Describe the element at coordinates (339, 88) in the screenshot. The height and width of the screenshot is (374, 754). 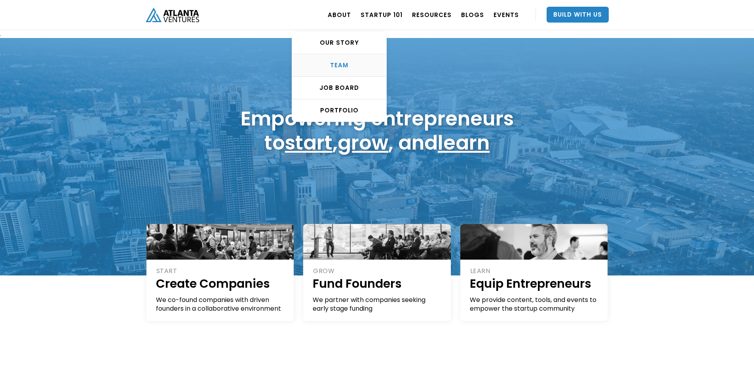
I see `a: Job Board` at that location.